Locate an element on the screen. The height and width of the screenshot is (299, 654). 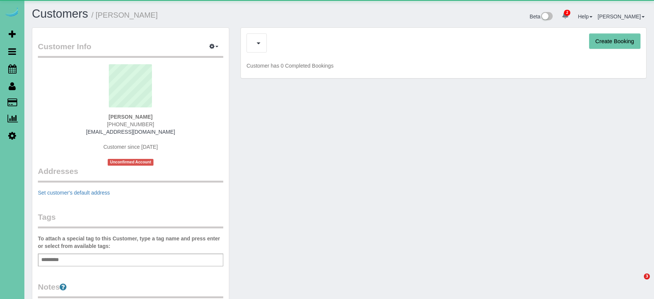
legend: Tags is located at coordinates (131, 219).